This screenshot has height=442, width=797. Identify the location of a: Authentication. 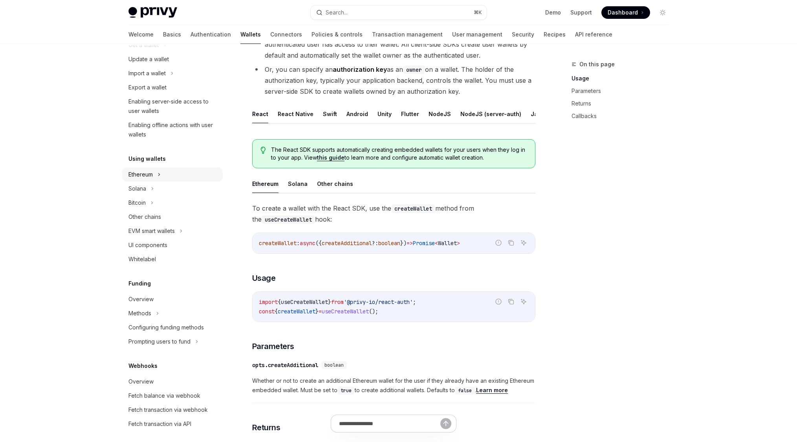
(210, 35).